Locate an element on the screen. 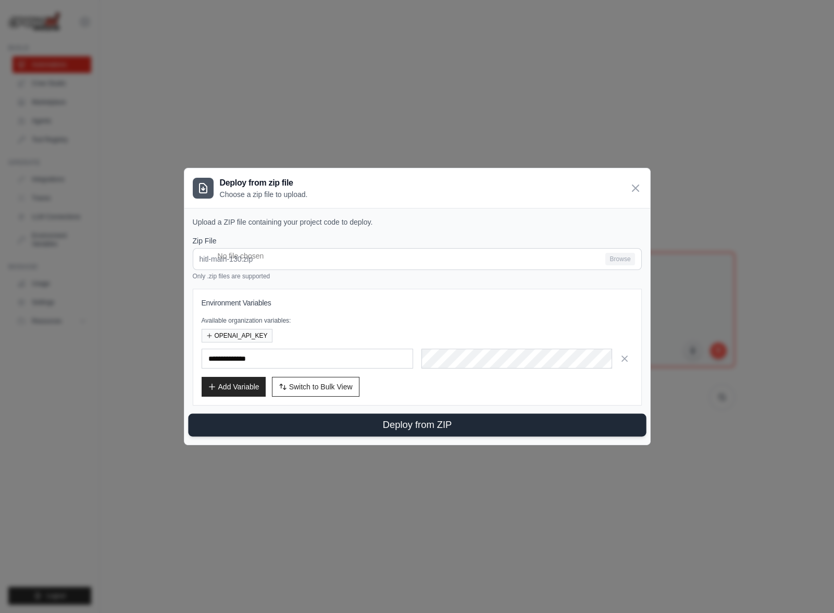 The width and height of the screenshot is (834, 613). button: Add Variable is located at coordinates (233, 387).